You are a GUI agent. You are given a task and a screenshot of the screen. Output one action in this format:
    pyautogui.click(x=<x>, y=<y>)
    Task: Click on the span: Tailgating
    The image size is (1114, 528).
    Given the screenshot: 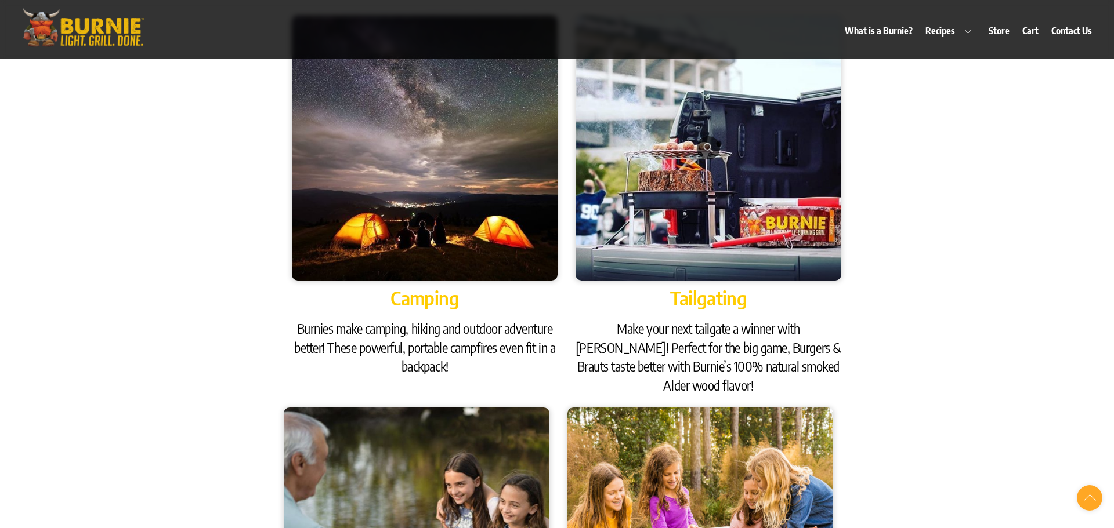 What is the action you would take?
    pyautogui.click(x=708, y=298)
    